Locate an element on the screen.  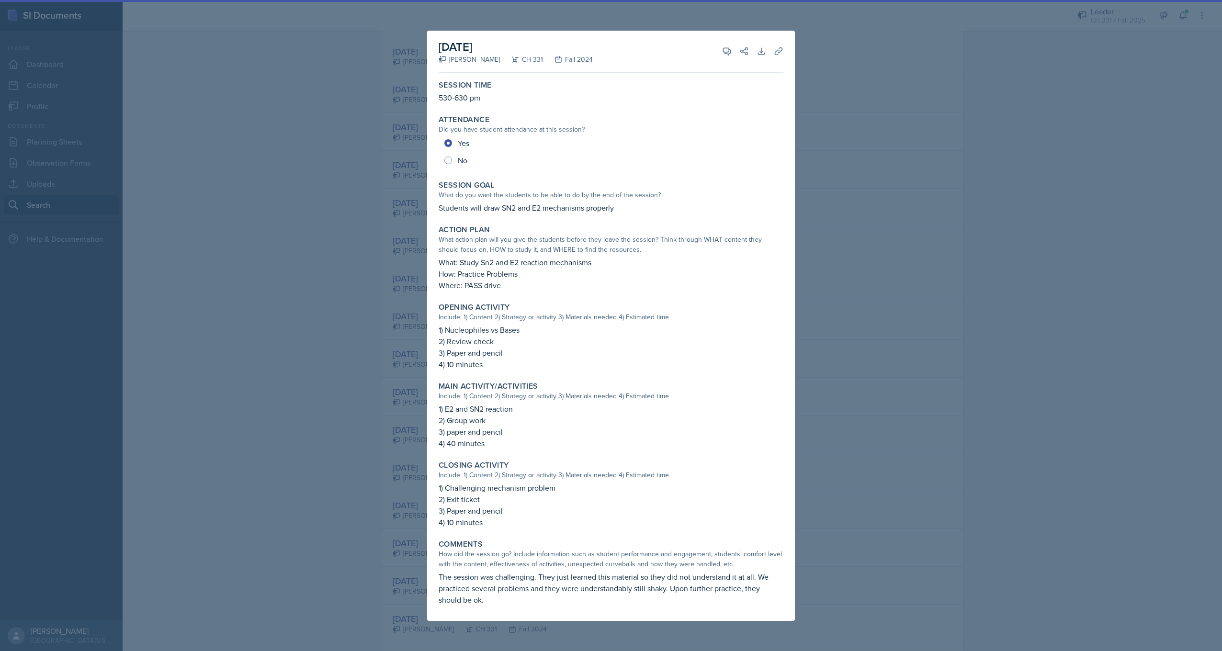
p: Where: PASS drive is located at coordinates (611, 285).